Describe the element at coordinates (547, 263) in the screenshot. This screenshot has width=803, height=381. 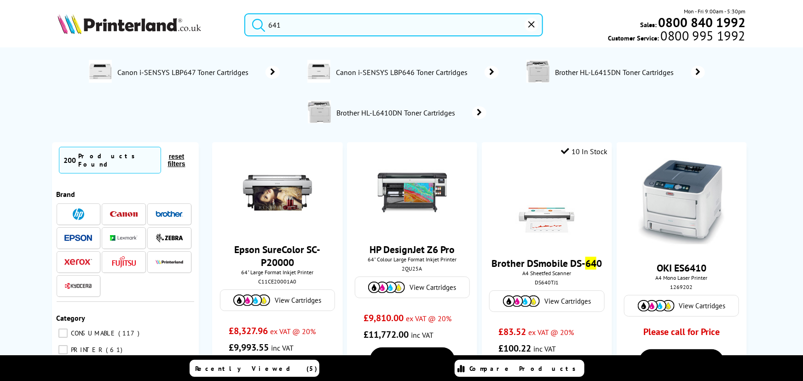
I see `a: Brother DSmobile DS-640` at that location.